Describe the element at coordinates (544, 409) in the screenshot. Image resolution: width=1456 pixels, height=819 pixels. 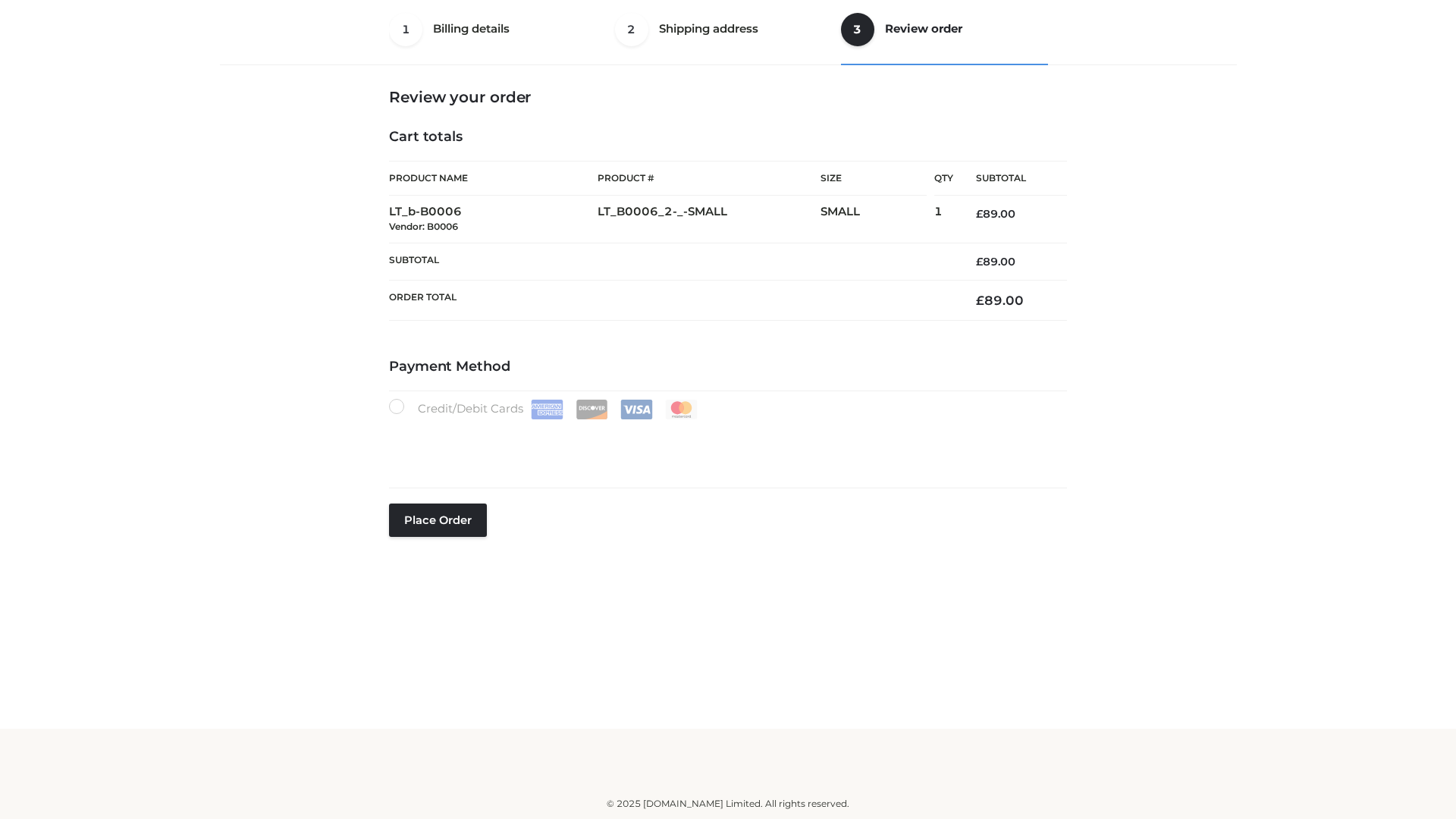
I see `label: Credit/Debit Cards` at that location.